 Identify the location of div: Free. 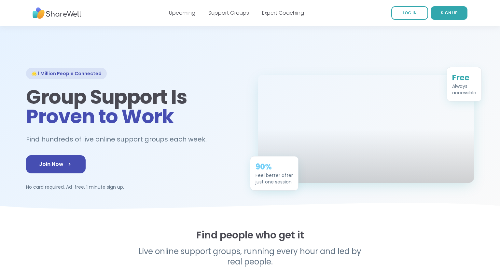
(464, 78).